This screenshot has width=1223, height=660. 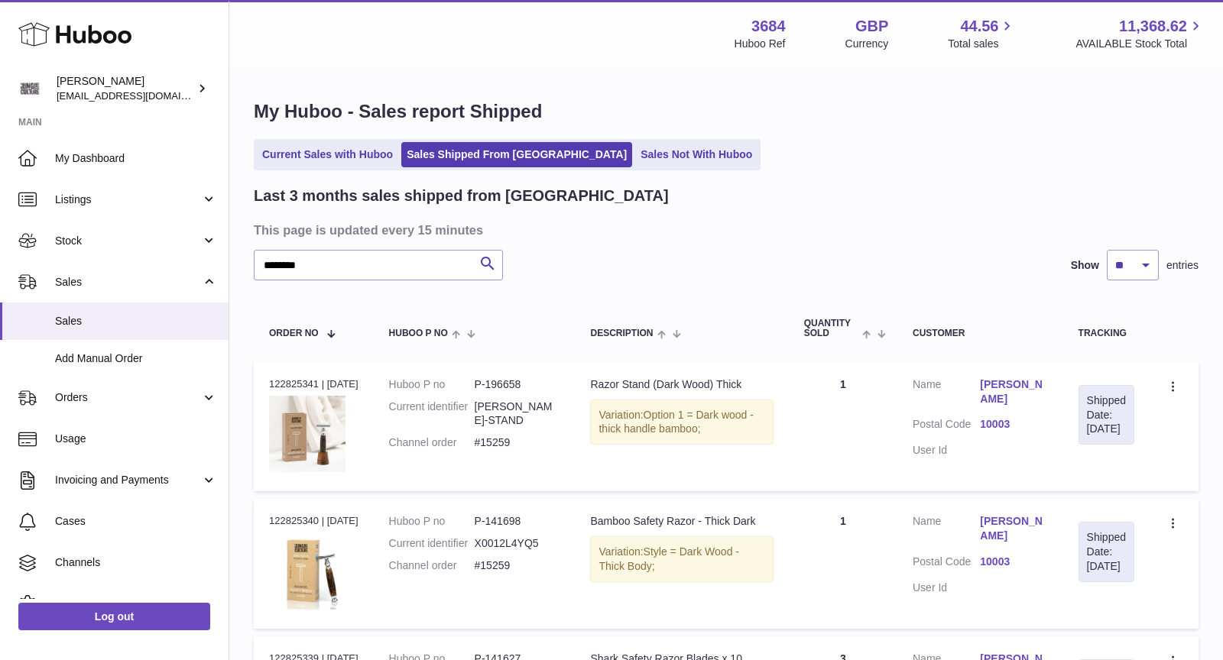 I want to click on span: Usage, so click(x=136, y=439).